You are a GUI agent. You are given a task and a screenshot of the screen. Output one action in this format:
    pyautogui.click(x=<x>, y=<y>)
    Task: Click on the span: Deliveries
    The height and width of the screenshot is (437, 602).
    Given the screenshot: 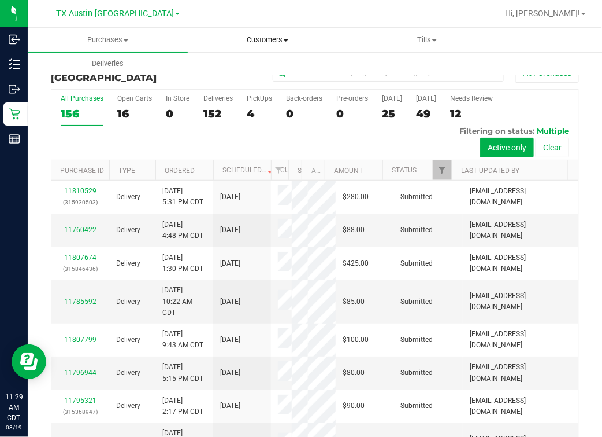 What is the action you would take?
    pyautogui.click(x=108, y=64)
    